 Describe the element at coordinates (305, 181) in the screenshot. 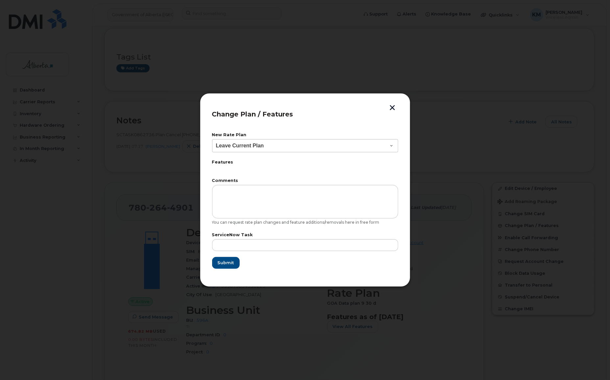

I see `label: Comments` at that location.